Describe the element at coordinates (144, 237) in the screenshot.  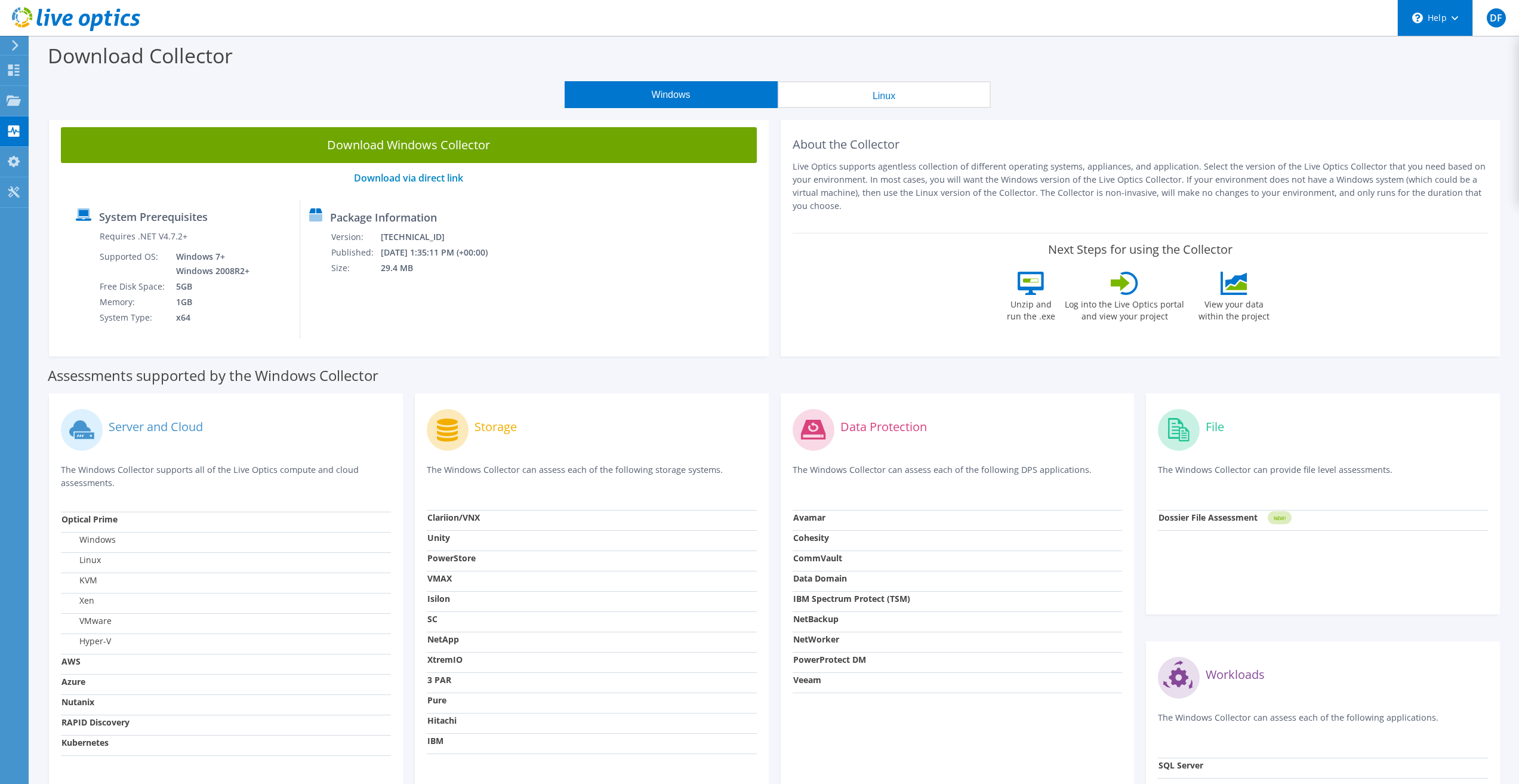
I see `label: Requires .NET V4.7.2+` at that location.